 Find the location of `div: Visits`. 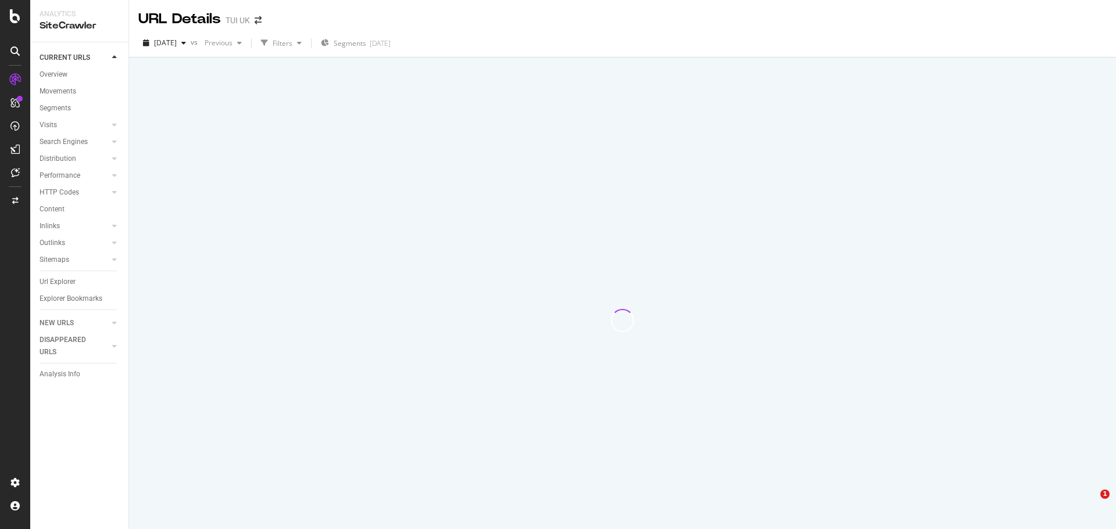

div: Visits is located at coordinates (48, 125).